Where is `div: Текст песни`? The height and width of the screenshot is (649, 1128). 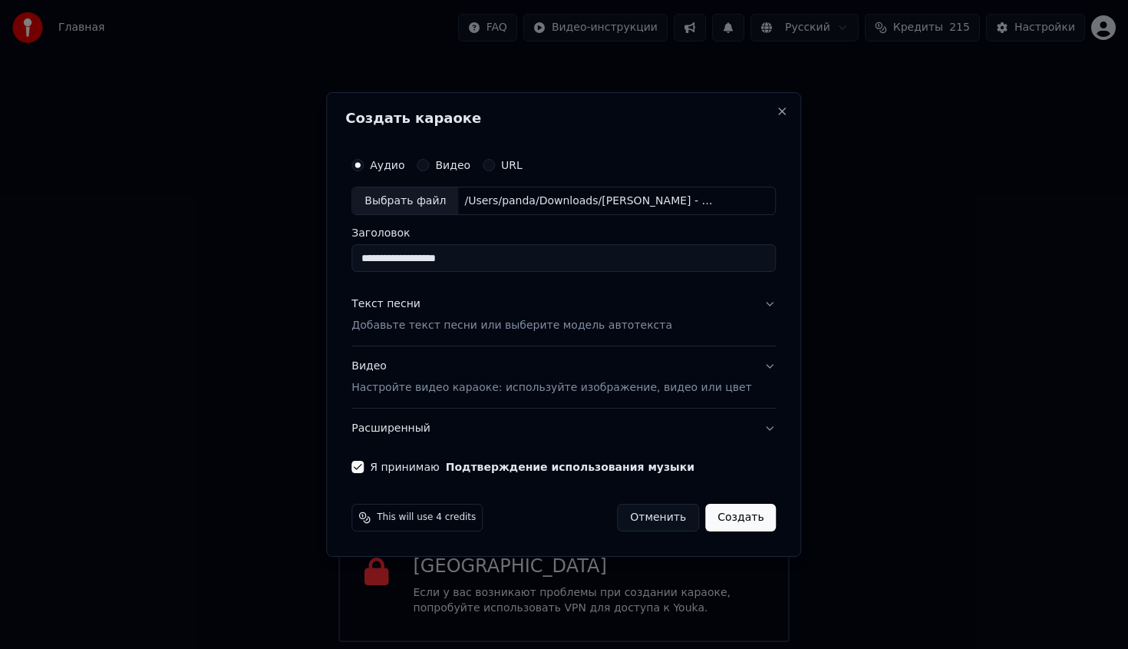
div: Текст песни is located at coordinates (386, 305).